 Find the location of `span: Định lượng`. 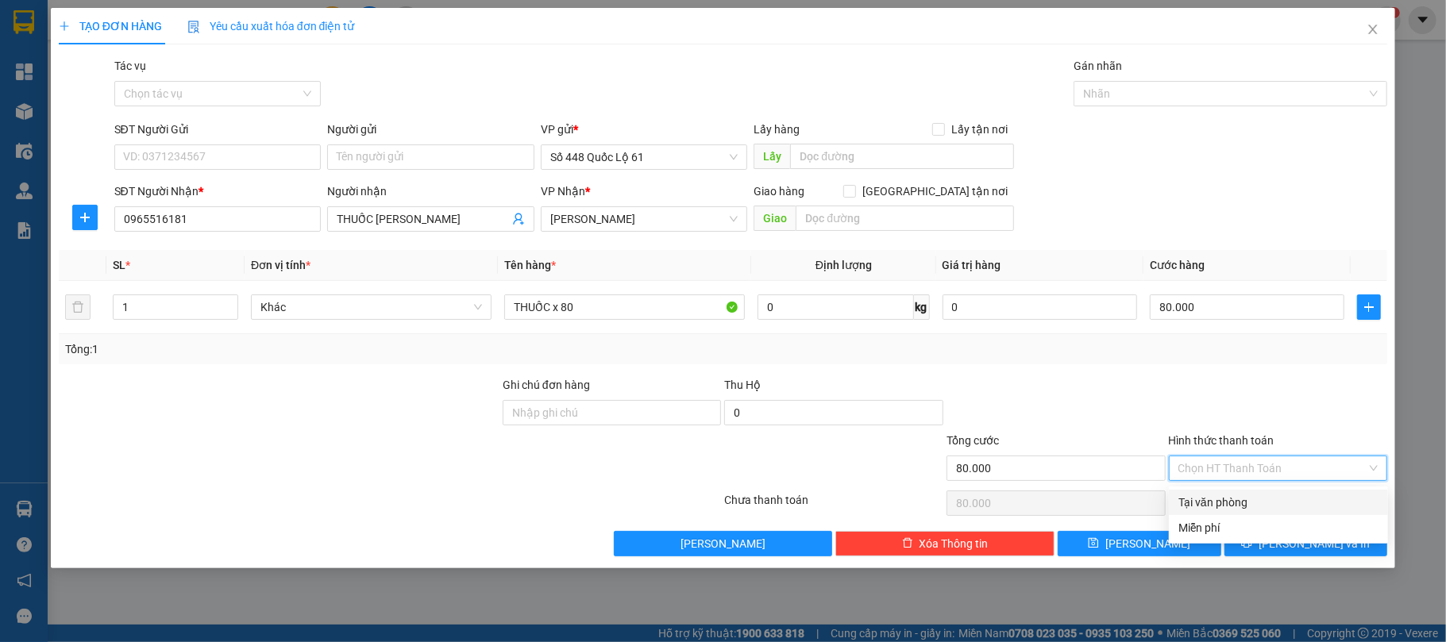

span: Định lượng is located at coordinates (843, 265).